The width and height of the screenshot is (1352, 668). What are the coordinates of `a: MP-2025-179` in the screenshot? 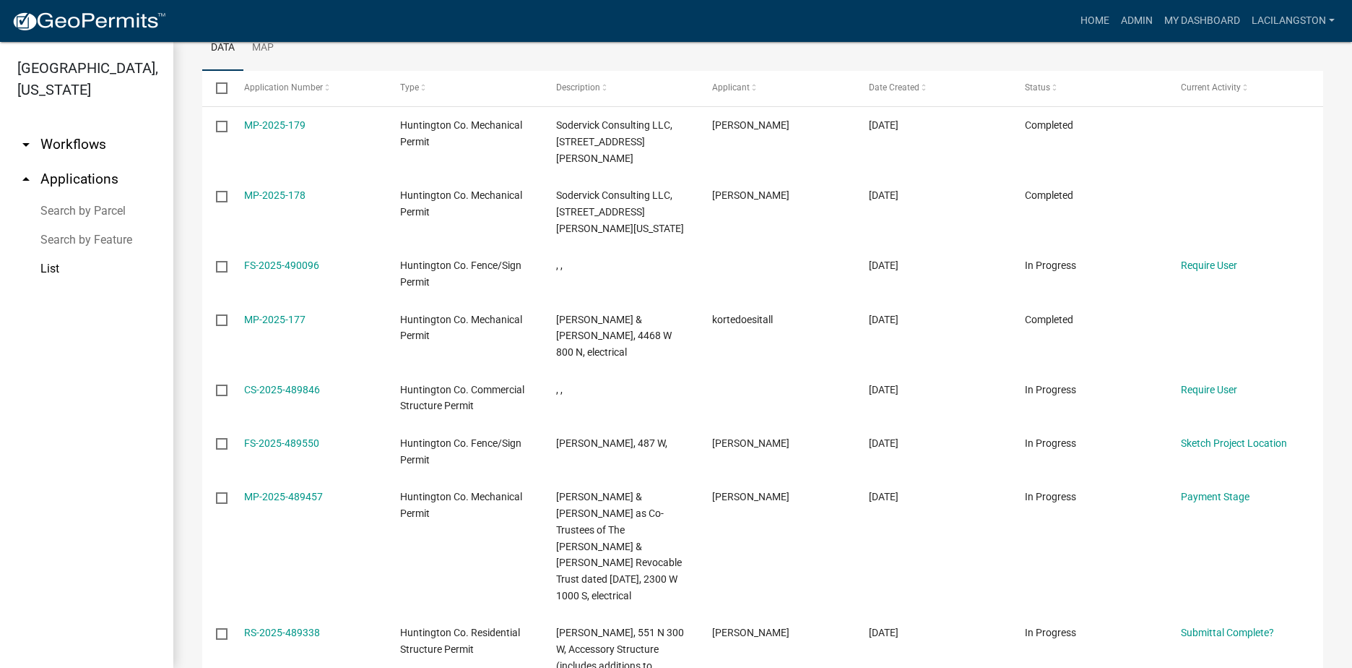 It's located at (275, 125).